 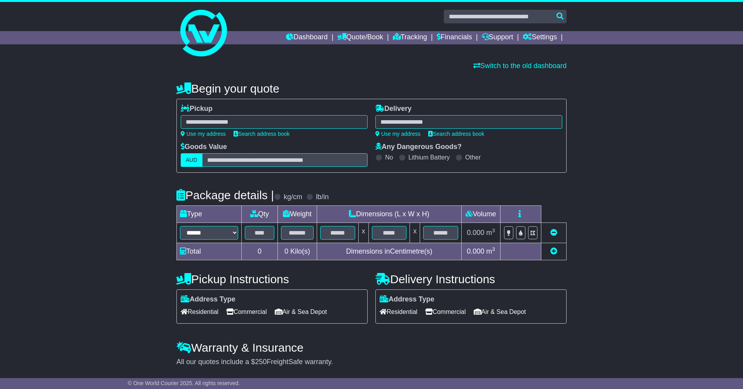 I want to click on td: Volume, so click(x=481, y=214).